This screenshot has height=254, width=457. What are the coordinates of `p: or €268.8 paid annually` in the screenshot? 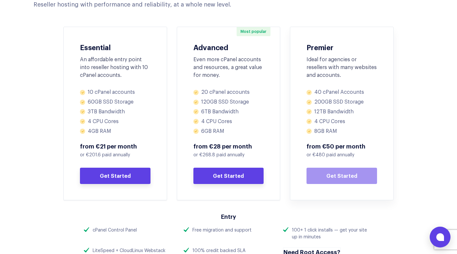 It's located at (229, 155).